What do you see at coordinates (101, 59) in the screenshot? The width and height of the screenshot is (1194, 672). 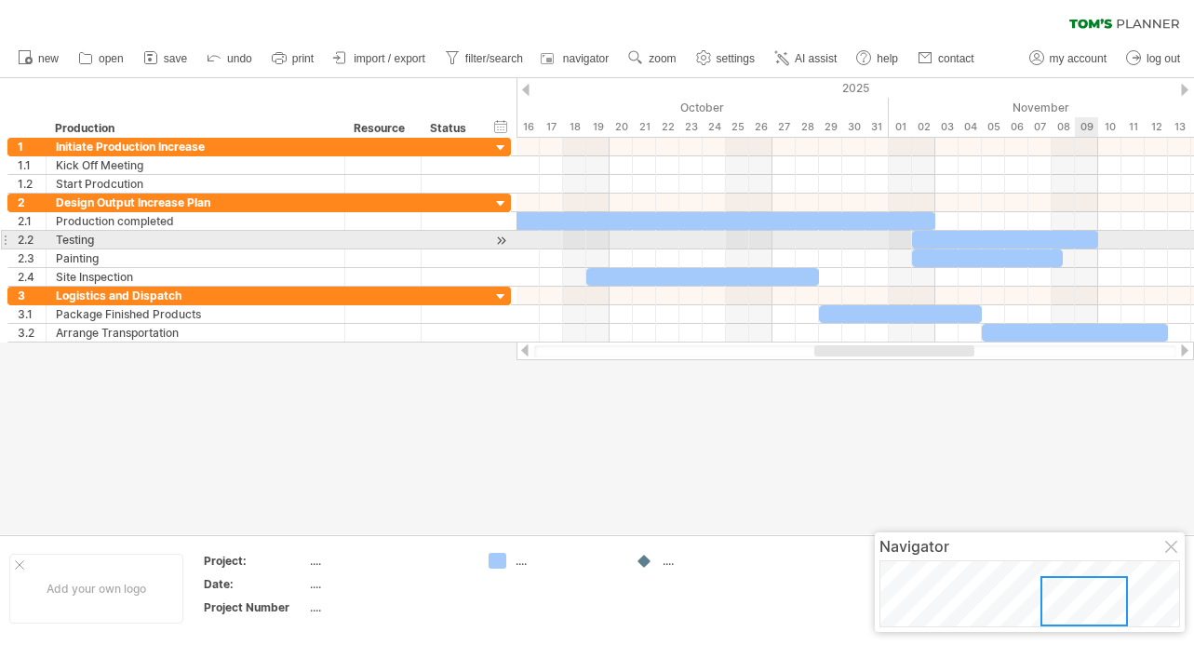 I see `a: open` at bounding box center [101, 59].